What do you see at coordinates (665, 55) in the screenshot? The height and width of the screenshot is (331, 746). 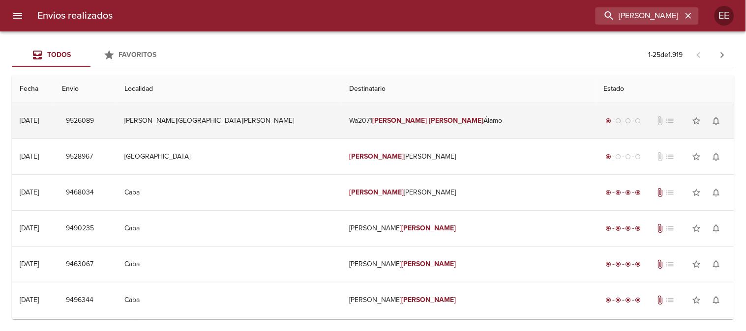 I see `p: 1 - 25 de 1.919` at bounding box center [665, 55].